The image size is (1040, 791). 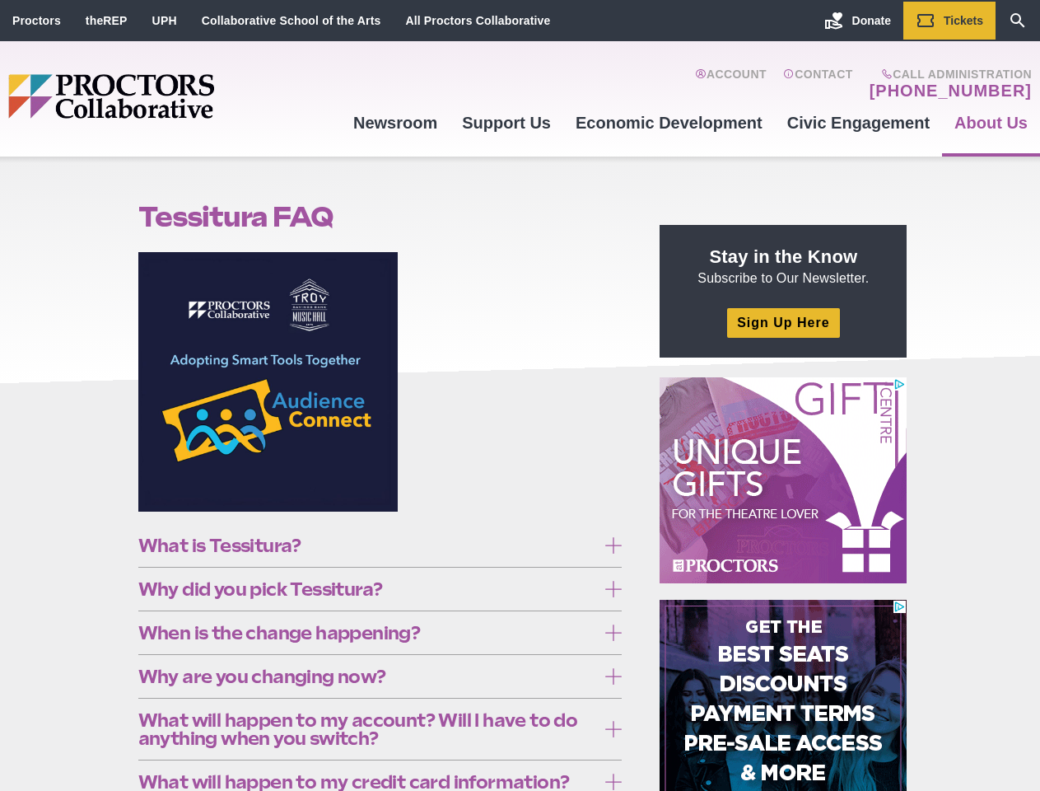 What do you see at coordinates (381, 217) in the screenshot?
I see `h1: Tessitura FAQ` at bounding box center [381, 217].